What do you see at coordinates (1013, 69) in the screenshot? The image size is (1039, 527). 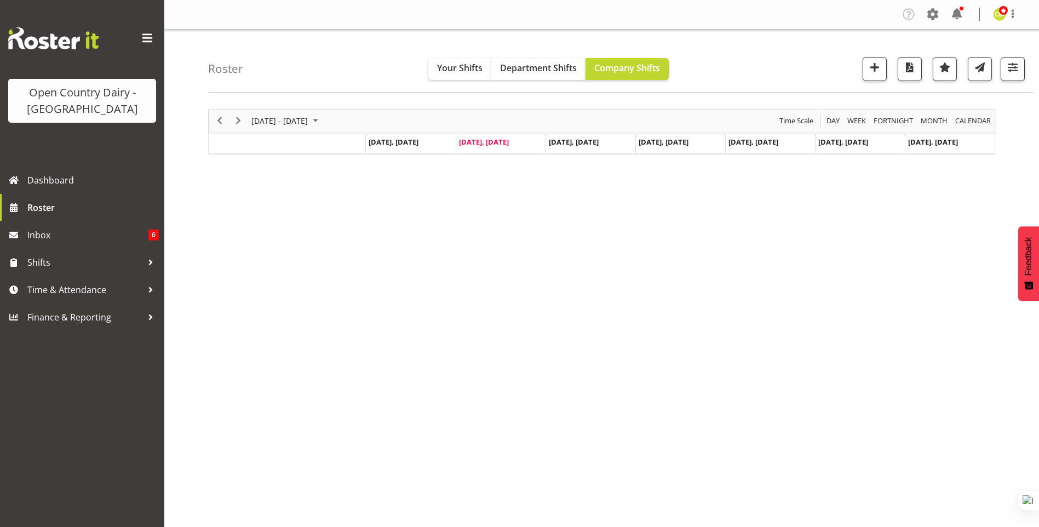 I see `button: Filter Shifts` at bounding box center [1013, 69].